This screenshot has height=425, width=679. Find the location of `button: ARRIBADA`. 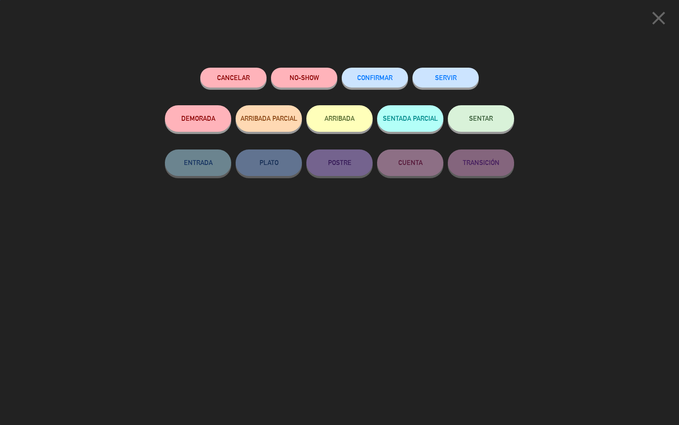

button: ARRIBADA is located at coordinates (339, 118).